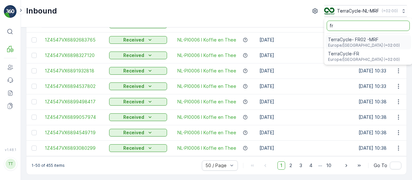 This screenshot has width=412, height=180. Describe the element at coordinates (380, 165) in the screenshot. I see `span: Go To` at that location.